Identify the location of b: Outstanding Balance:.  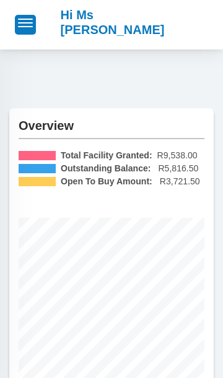
(106, 168).